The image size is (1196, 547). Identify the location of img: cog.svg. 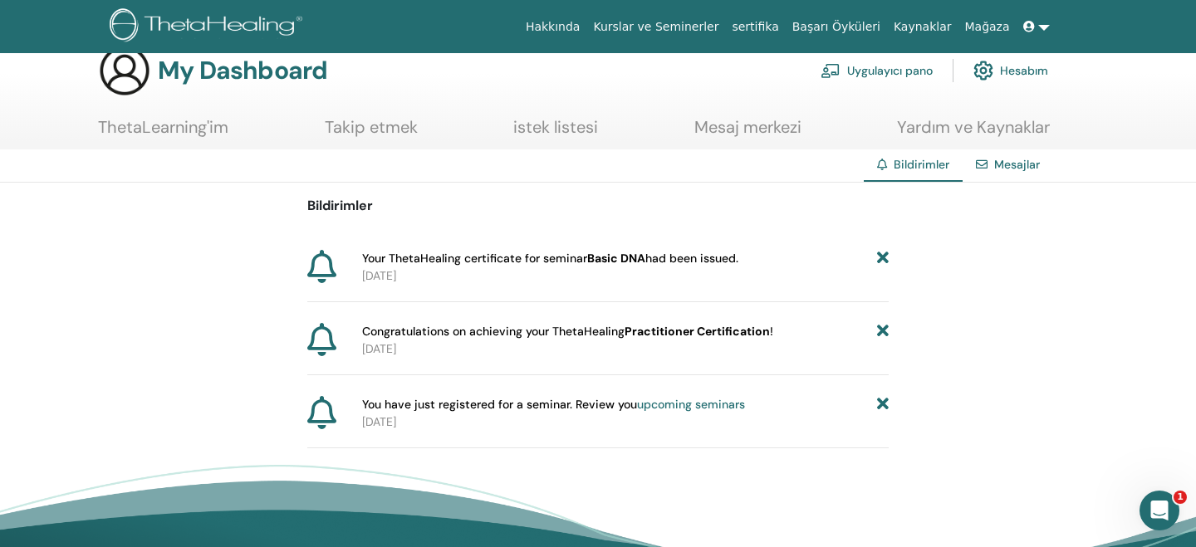
(984, 71).